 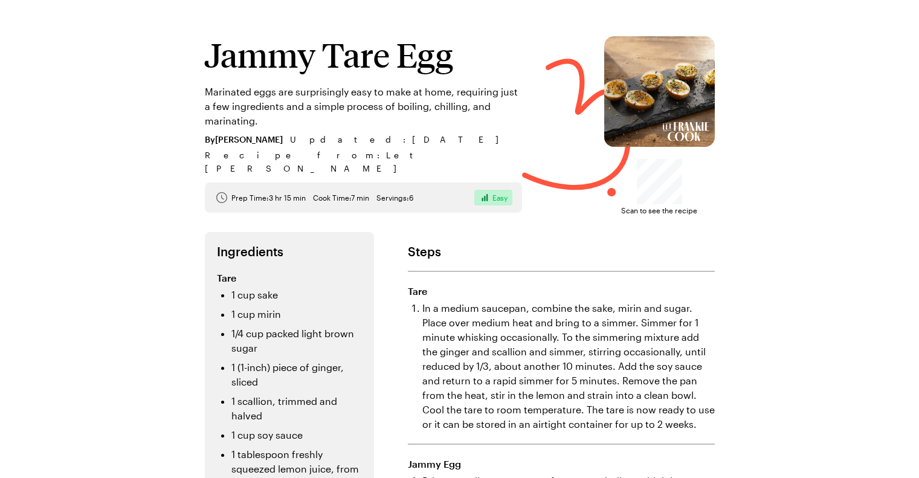 I want to click on span: Easy, so click(x=500, y=198).